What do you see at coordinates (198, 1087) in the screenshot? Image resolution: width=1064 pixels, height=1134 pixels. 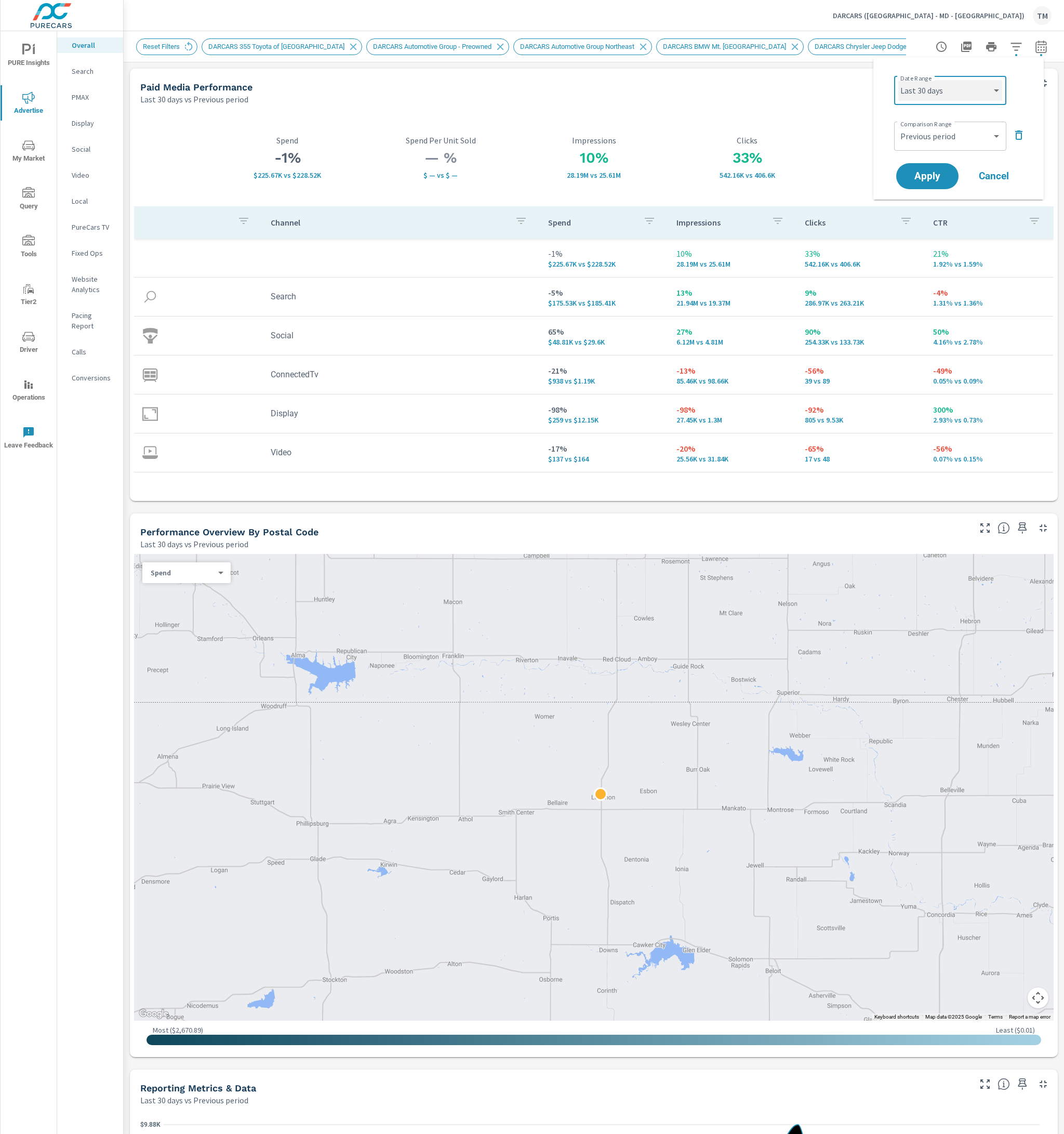 I see `h5: Reporting Metrics & Data` at bounding box center [198, 1087].